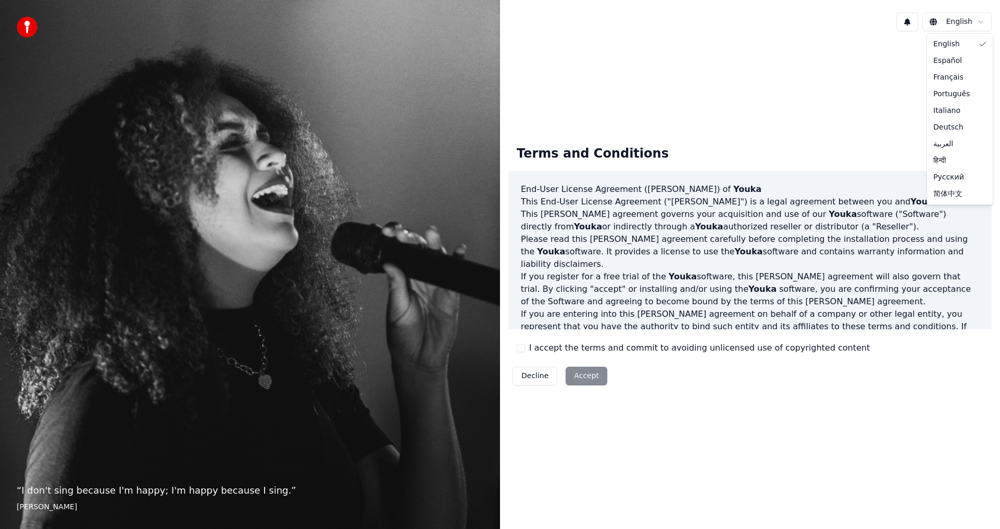 Image resolution: width=1000 pixels, height=529 pixels. Describe the element at coordinates (948, 194) in the screenshot. I see `span: 简体中文` at that location.